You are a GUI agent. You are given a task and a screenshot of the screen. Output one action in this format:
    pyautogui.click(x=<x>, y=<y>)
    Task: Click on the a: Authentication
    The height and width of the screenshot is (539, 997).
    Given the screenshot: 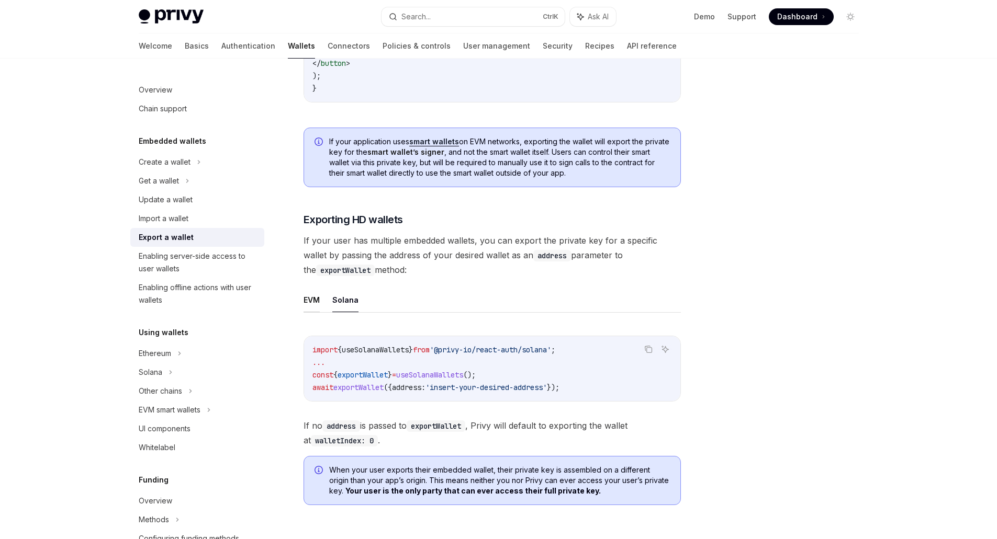 What is the action you would take?
    pyautogui.click(x=248, y=46)
    